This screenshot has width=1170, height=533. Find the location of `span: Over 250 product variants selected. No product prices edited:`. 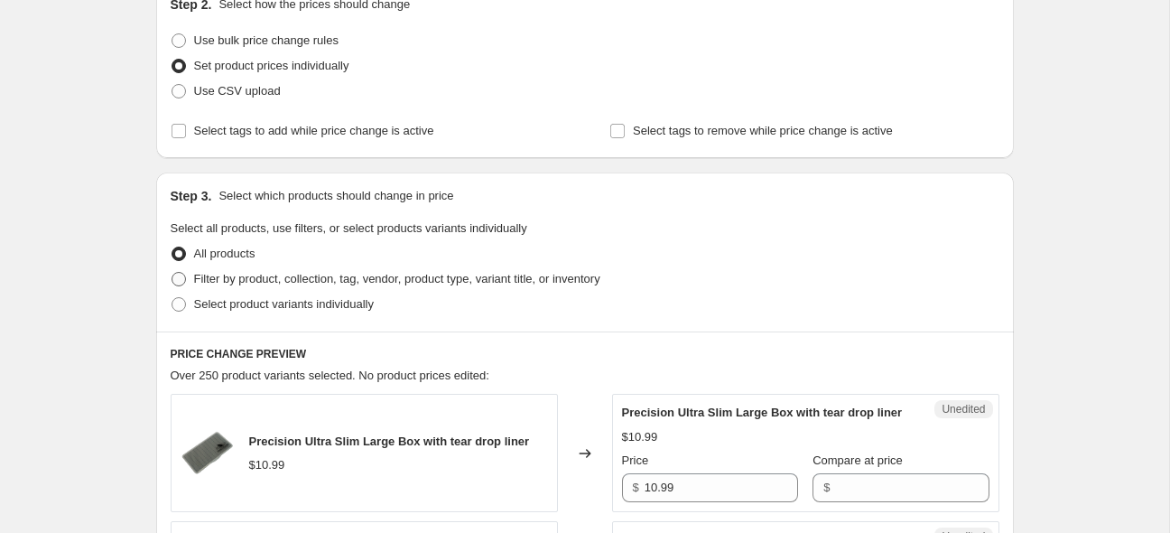

span: Over 250 product variants selected. No product prices edited: is located at coordinates (330, 375).